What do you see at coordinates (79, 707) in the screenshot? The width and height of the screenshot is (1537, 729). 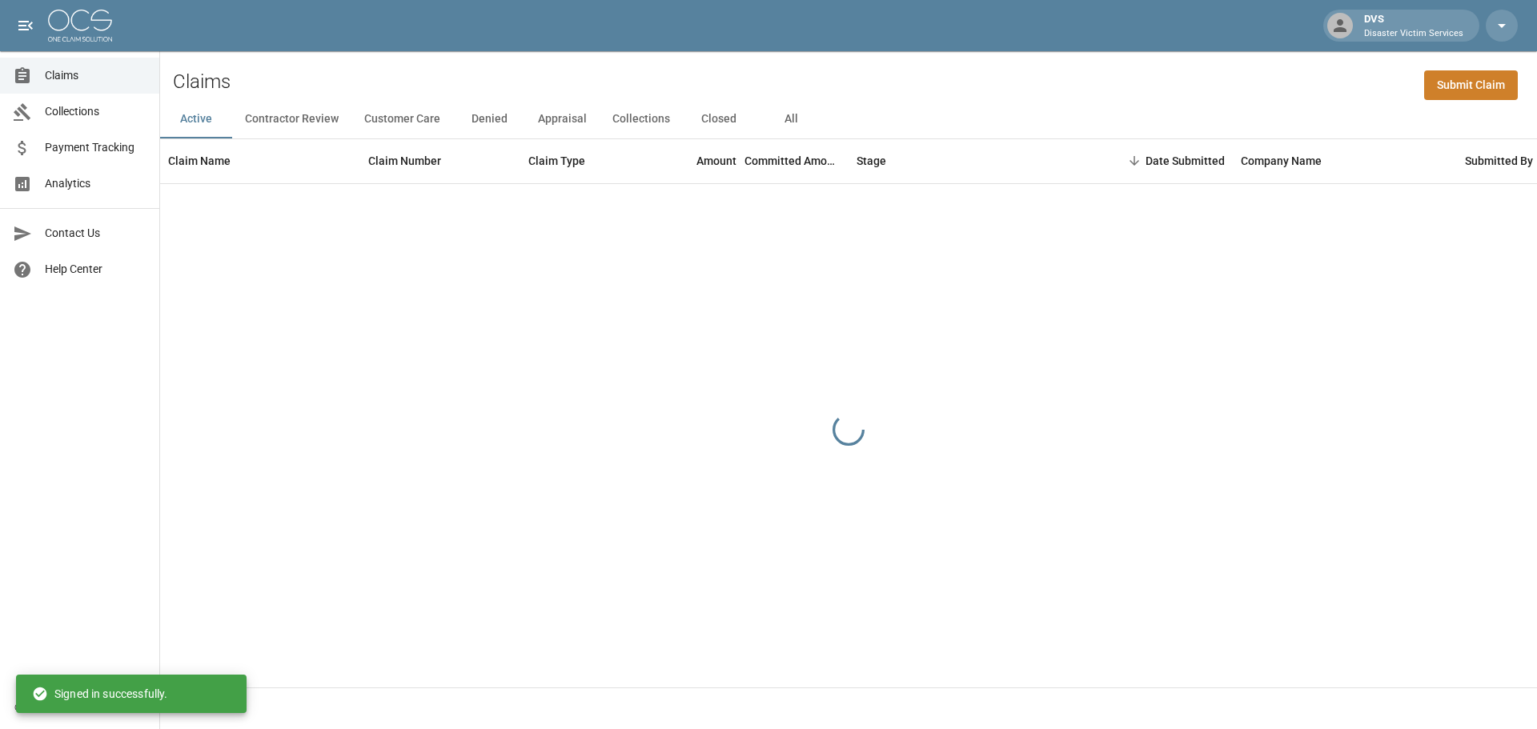 I see `div: © 2025 One Claim Solution` at bounding box center [79, 707].